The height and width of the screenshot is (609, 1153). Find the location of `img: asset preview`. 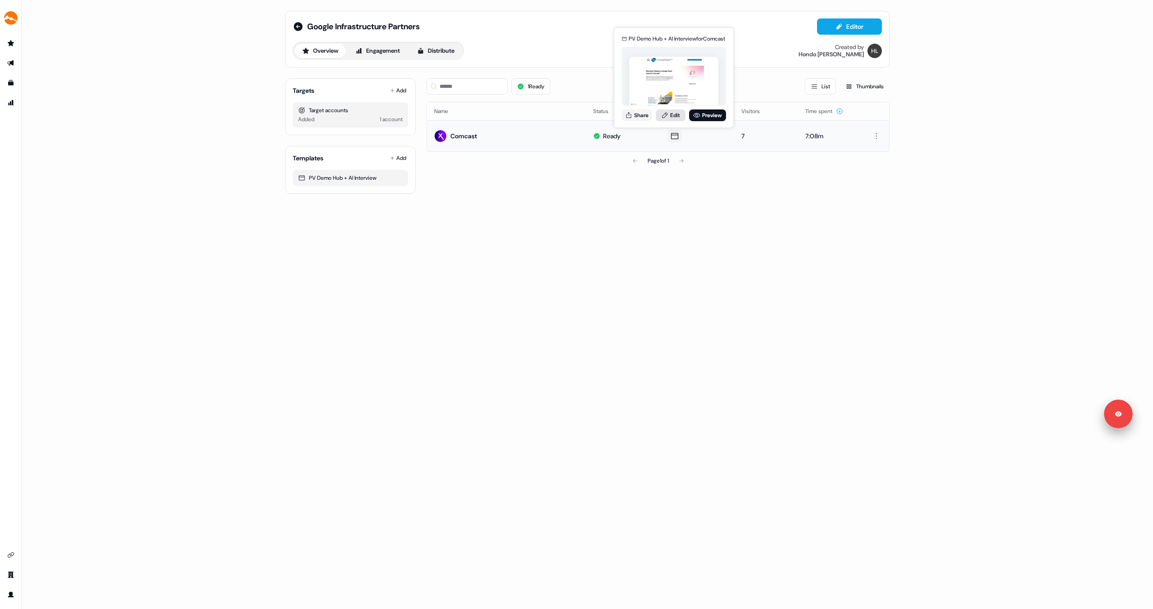

img: asset preview is located at coordinates (674, 82).